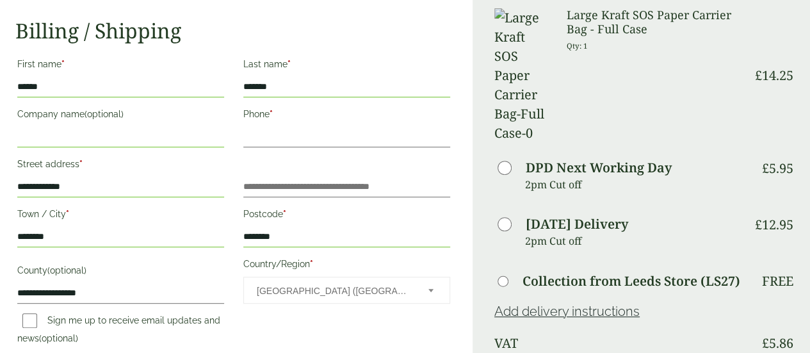 This screenshot has width=810, height=353. Describe the element at coordinates (777, 168) in the screenshot. I see `bdi: 5.95` at that location.